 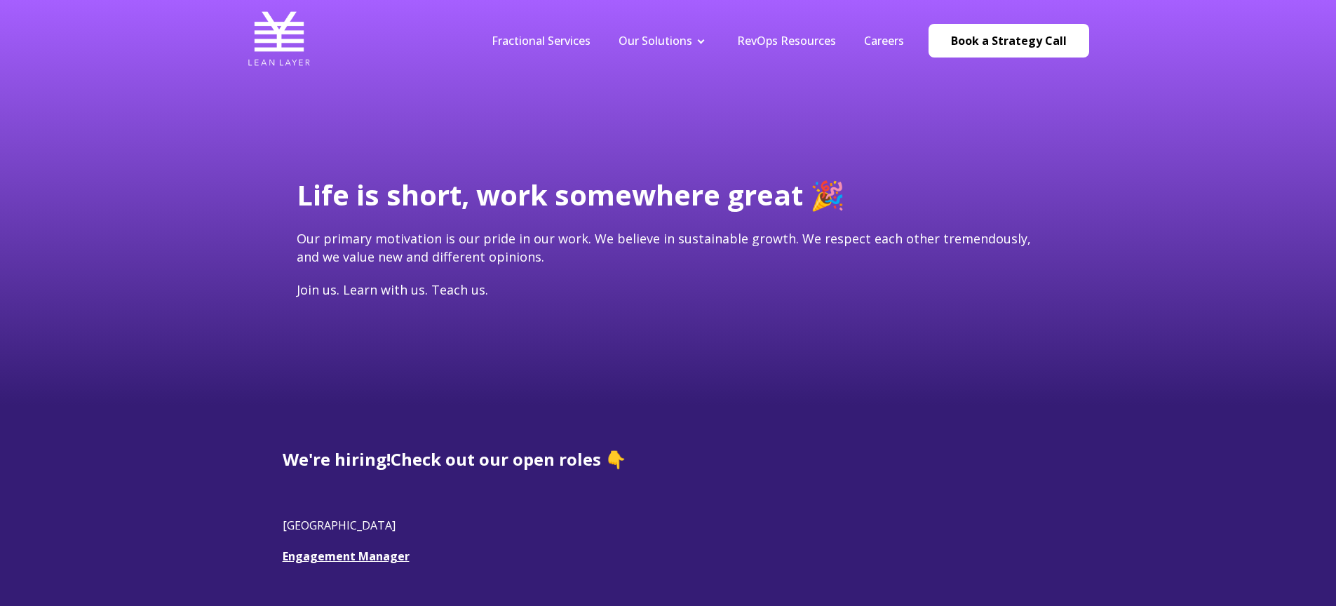 I want to click on span: Check out our open roles 👇, so click(x=508, y=459).